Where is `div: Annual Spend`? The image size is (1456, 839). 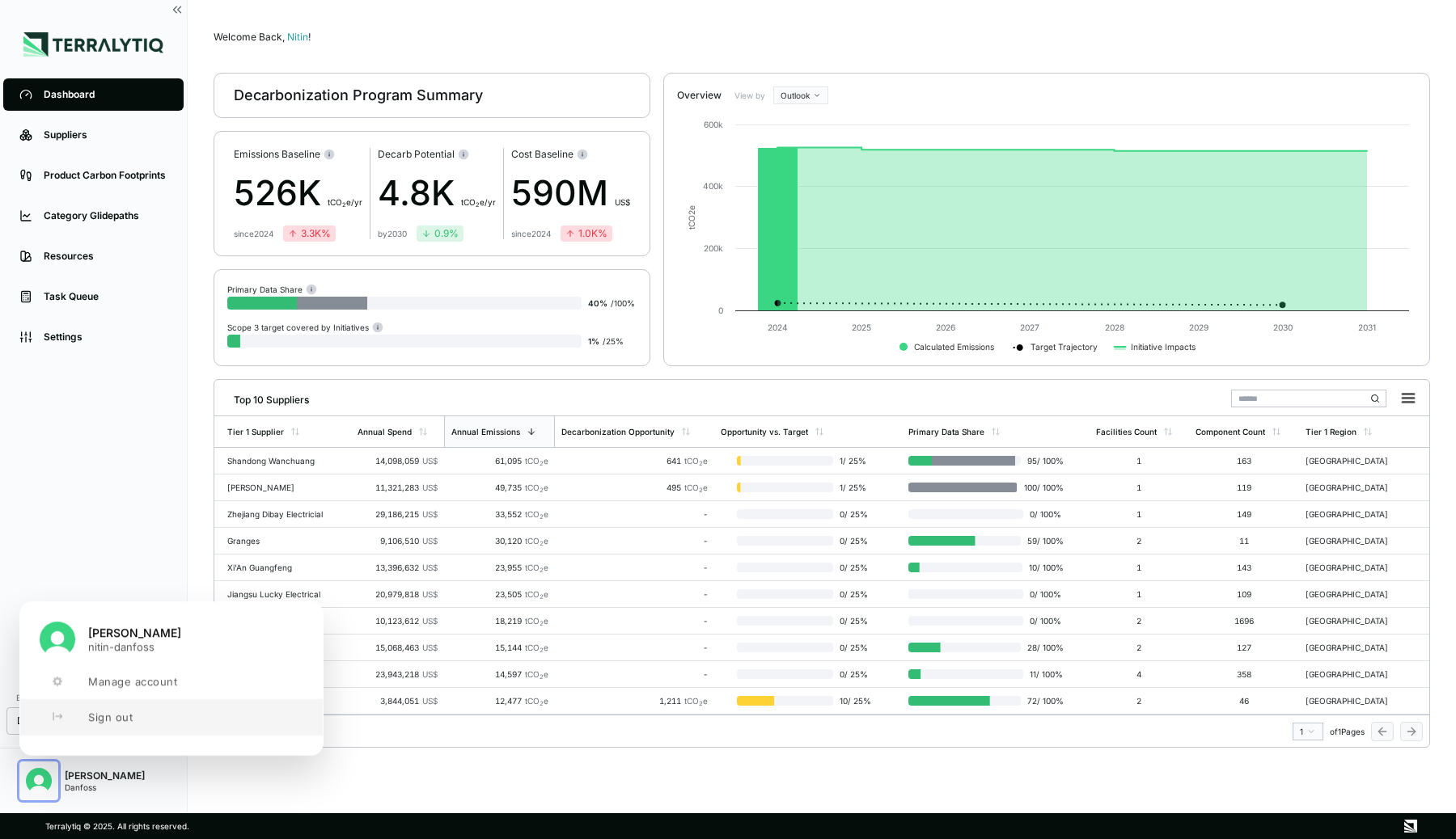
div: Annual Spend is located at coordinates (384, 432).